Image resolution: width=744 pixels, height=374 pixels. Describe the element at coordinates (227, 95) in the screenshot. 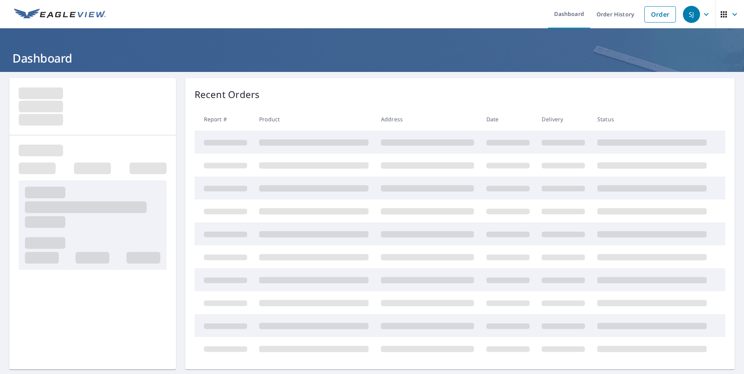

I see `p: Recent Orders` at that location.